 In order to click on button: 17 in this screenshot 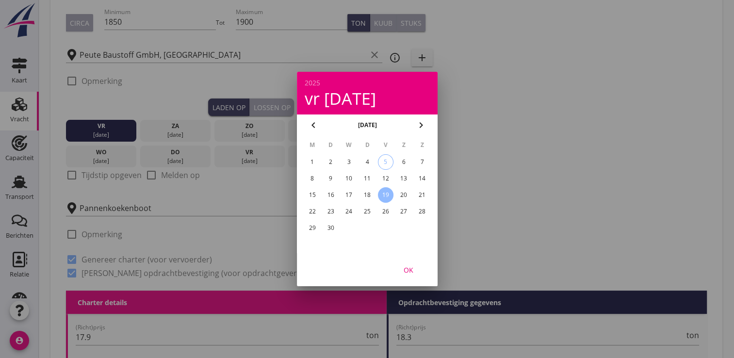, I will do `click(349, 195)`.